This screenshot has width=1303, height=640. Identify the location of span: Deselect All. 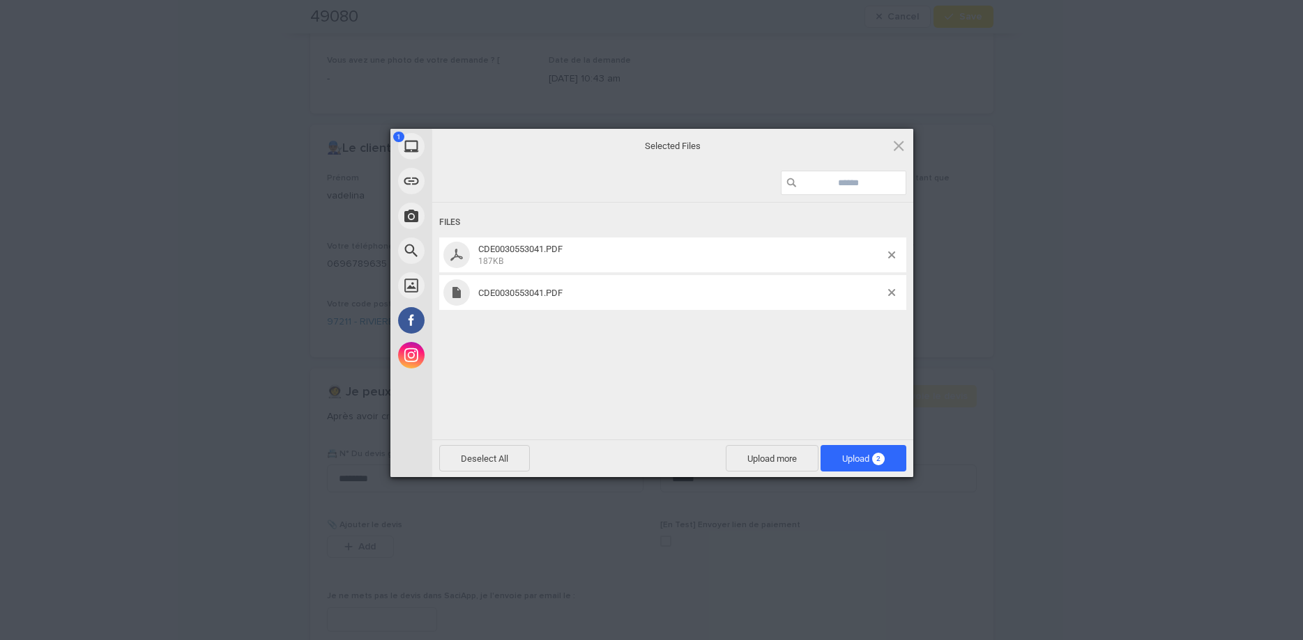
(484, 459).